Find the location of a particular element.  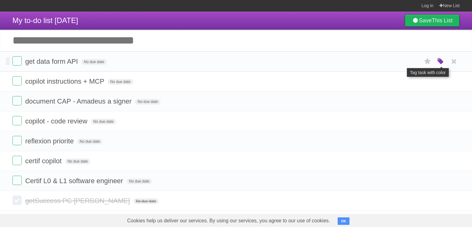

button: OK is located at coordinates (344, 221).